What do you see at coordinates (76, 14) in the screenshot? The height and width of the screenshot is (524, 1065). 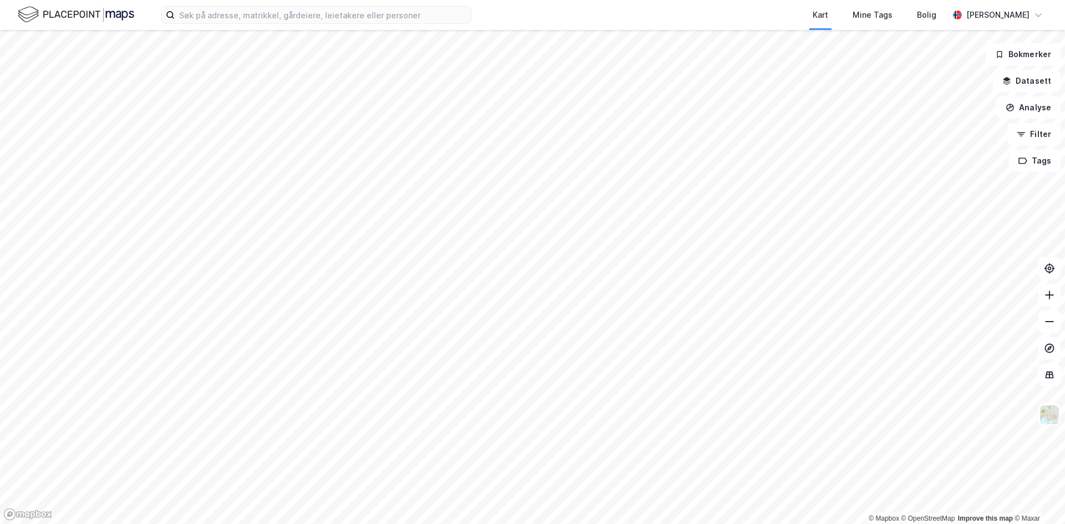 I see `img: logo.f888ab2527a4732fd821a326f86c7f29.svg` at bounding box center [76, 14].